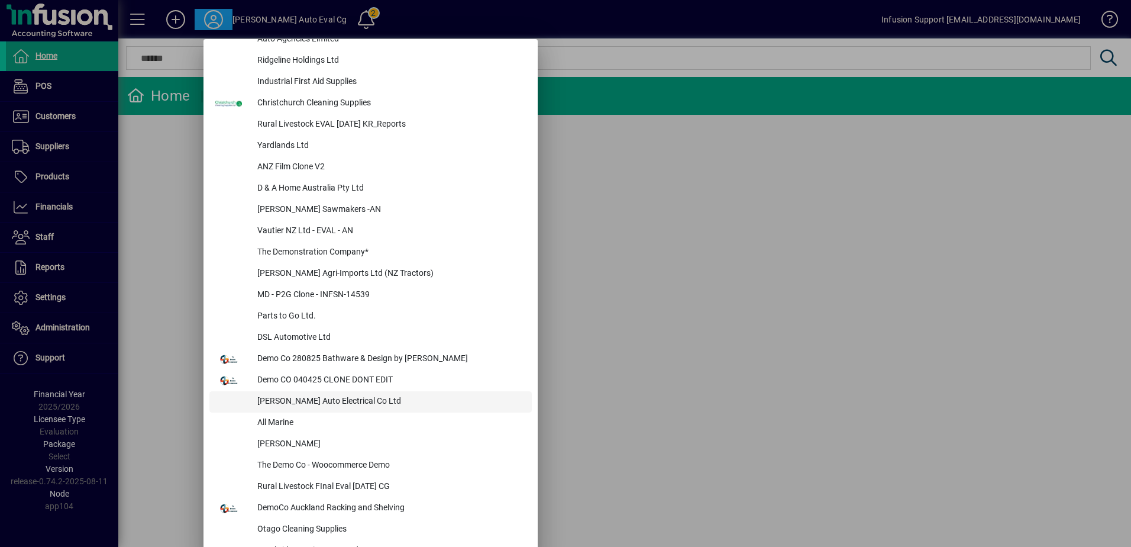 This screenshot has height=547, width=1131. Describe the element at coordinates (390, 189) in the screenshot. I see `div: D & A Home Australia Pty Ltd` at that location.